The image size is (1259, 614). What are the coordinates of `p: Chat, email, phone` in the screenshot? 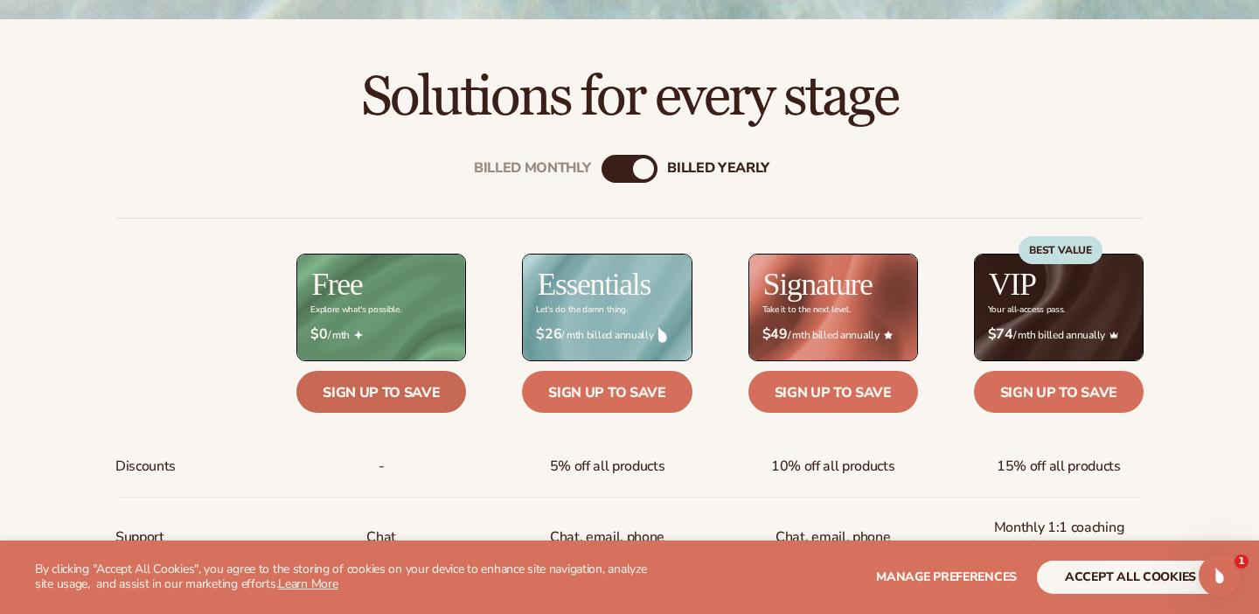 It's located at (607, 537).